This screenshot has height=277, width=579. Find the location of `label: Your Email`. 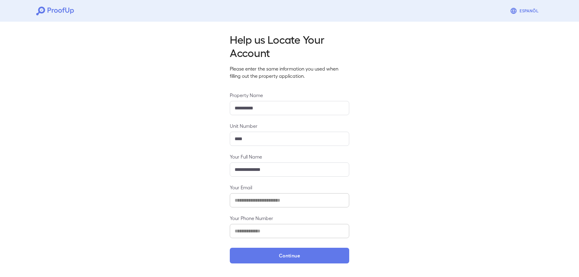

label: Your Email is located at coordinates (290, 187).